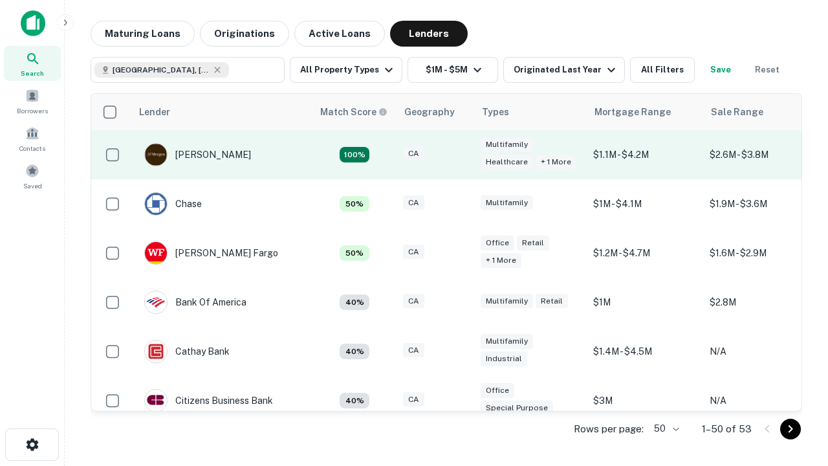 This screenshot has width=828, height=466. What do you see at coordinates (645, 302) in the screenshot?
I see `td: $1M` at bounding box center [645, 302].